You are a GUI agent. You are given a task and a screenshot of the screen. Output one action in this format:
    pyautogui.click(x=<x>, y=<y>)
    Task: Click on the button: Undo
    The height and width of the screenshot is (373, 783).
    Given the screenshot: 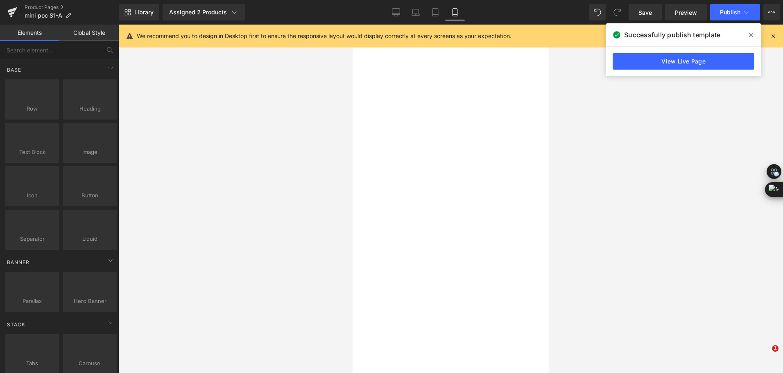 What is the action you would take?
    pyautogui.click(x=598, y=12)
    